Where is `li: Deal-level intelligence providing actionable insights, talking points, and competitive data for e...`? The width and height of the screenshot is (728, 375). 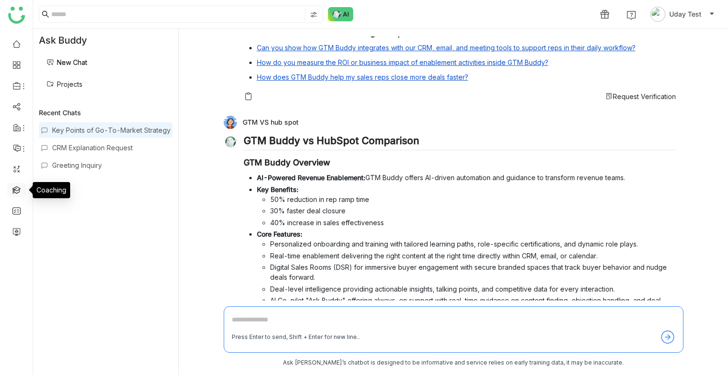 li: Deal-level intelligence providing actionable insights, talking points, and competitive data for e... is located at coordinates (473, 289).